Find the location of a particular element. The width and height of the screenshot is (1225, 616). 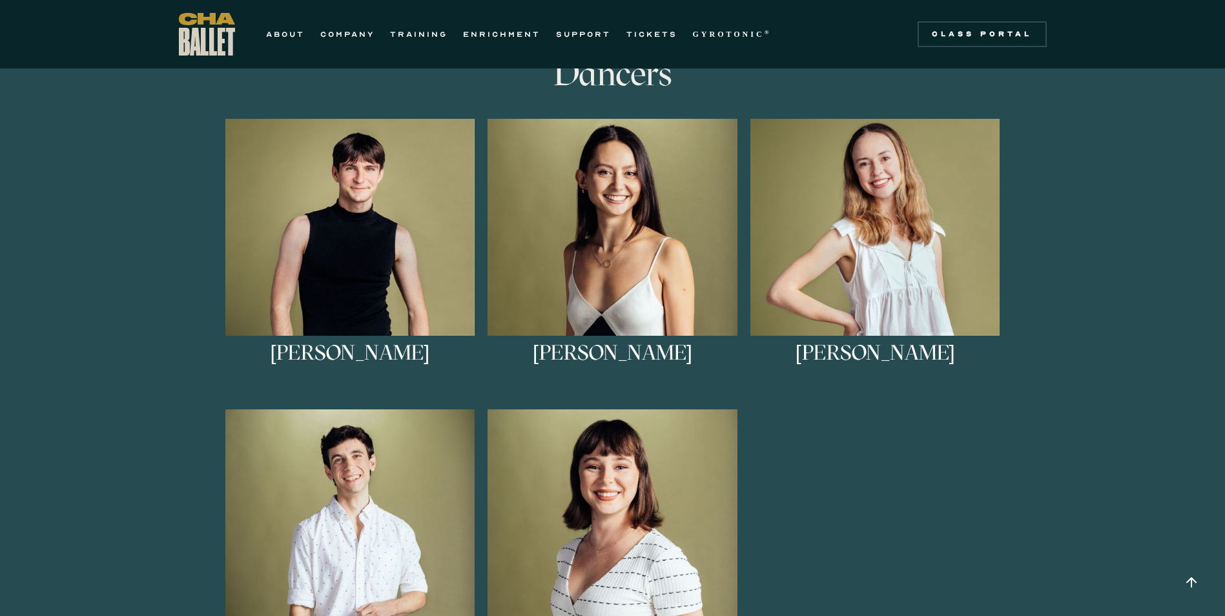

a: Class Portal is located at coordinates (982, 34).